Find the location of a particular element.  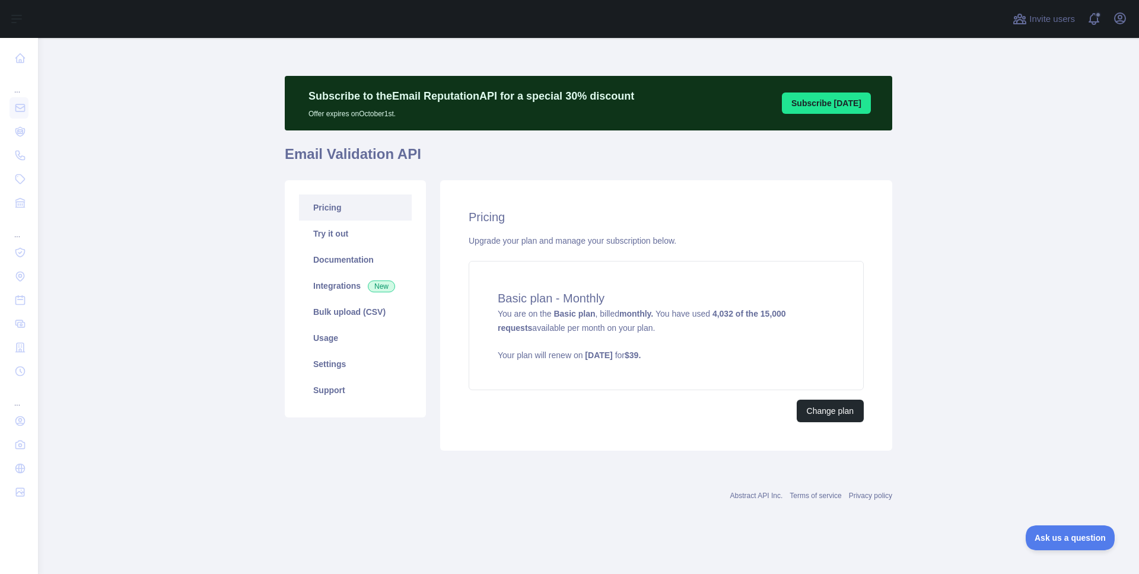

a: Pricing is located at coordinates (355, 208).